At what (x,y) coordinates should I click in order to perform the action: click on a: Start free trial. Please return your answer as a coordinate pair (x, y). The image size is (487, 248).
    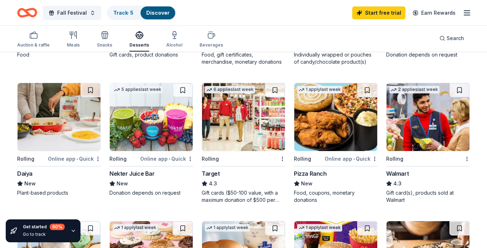
    Looking at the image, I should click on (378, 13).